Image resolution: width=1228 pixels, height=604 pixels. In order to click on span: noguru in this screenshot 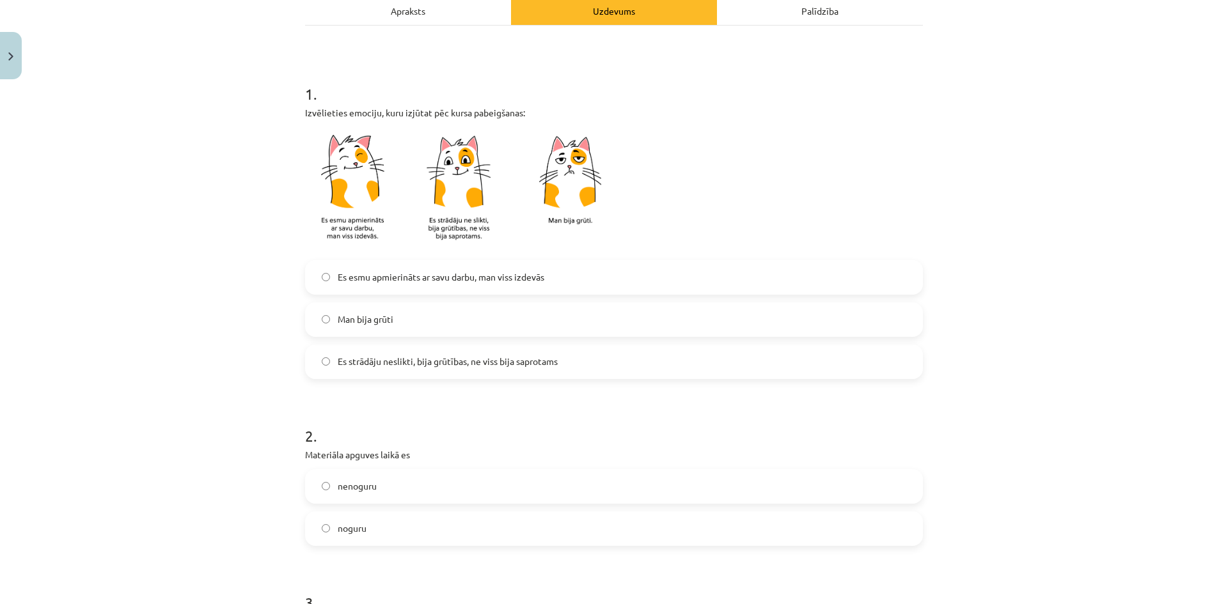, I will do `click(352, 528)`.